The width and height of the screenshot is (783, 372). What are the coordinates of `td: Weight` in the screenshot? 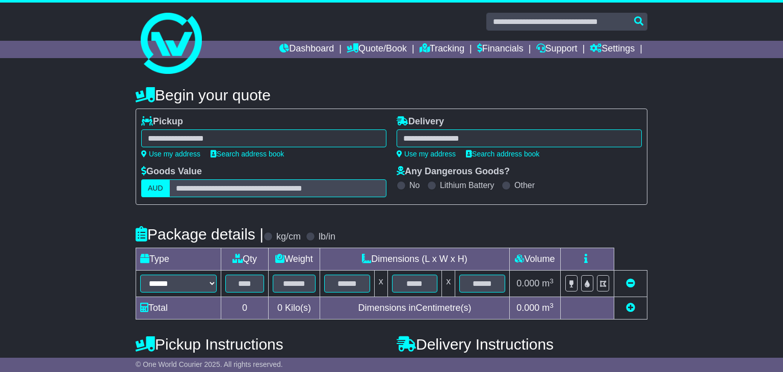 It's located at (294, 259).